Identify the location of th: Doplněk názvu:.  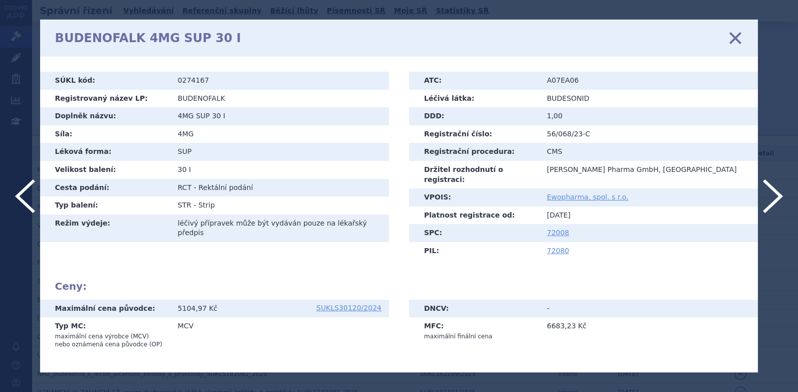
(105, 116).